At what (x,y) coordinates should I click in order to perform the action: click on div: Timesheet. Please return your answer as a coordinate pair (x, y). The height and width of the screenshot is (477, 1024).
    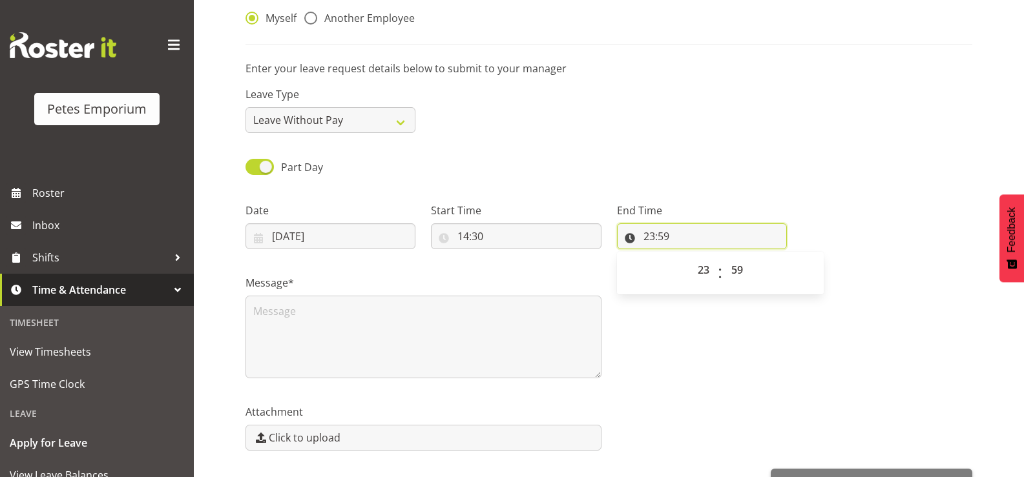
    Looking at the image, I should click on (97, 322).